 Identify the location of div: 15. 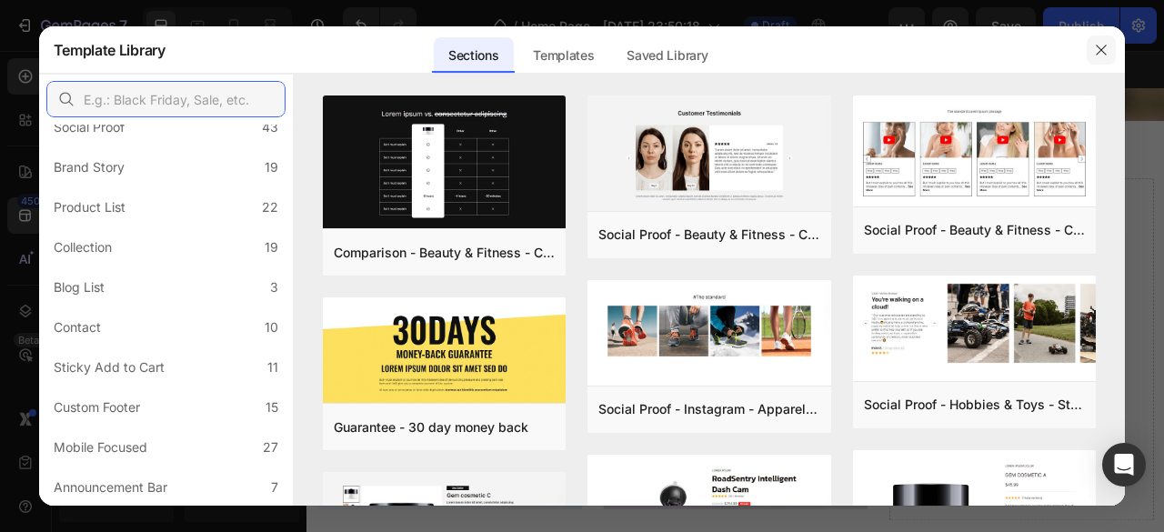
(272, 408).